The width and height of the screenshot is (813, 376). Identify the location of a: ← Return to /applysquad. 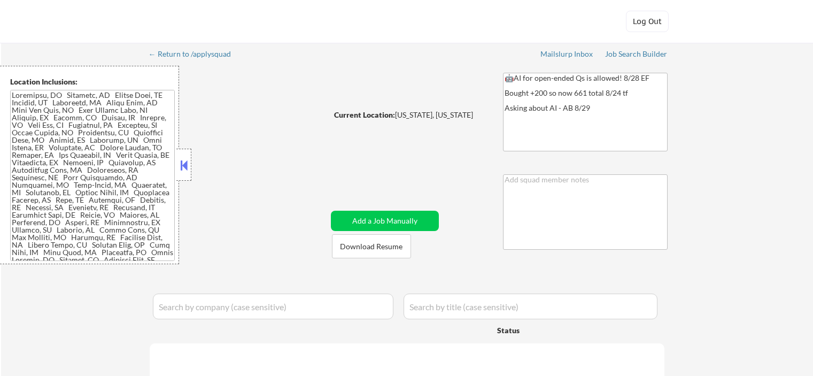
(195, 55).